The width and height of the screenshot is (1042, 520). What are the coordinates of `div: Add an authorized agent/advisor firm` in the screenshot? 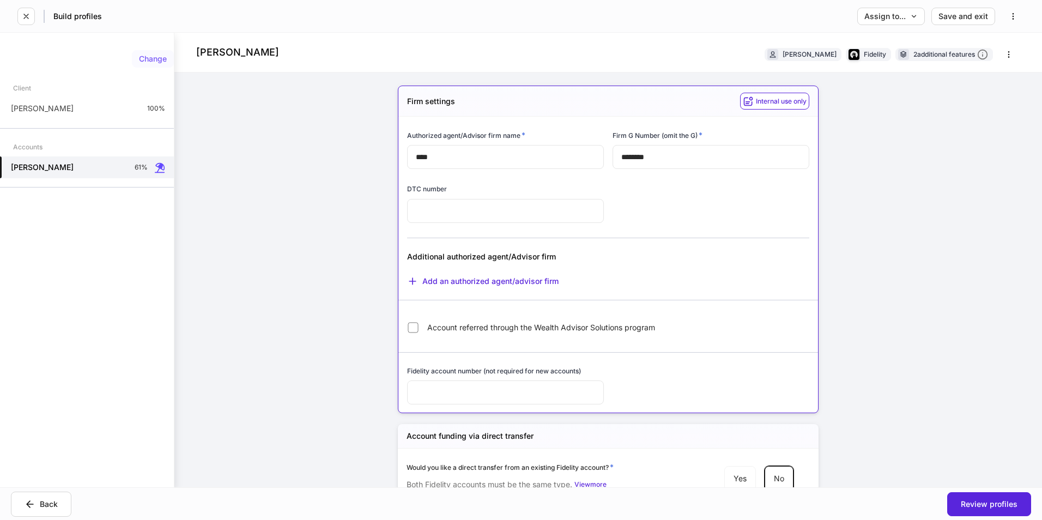 It's located at (483, 281).